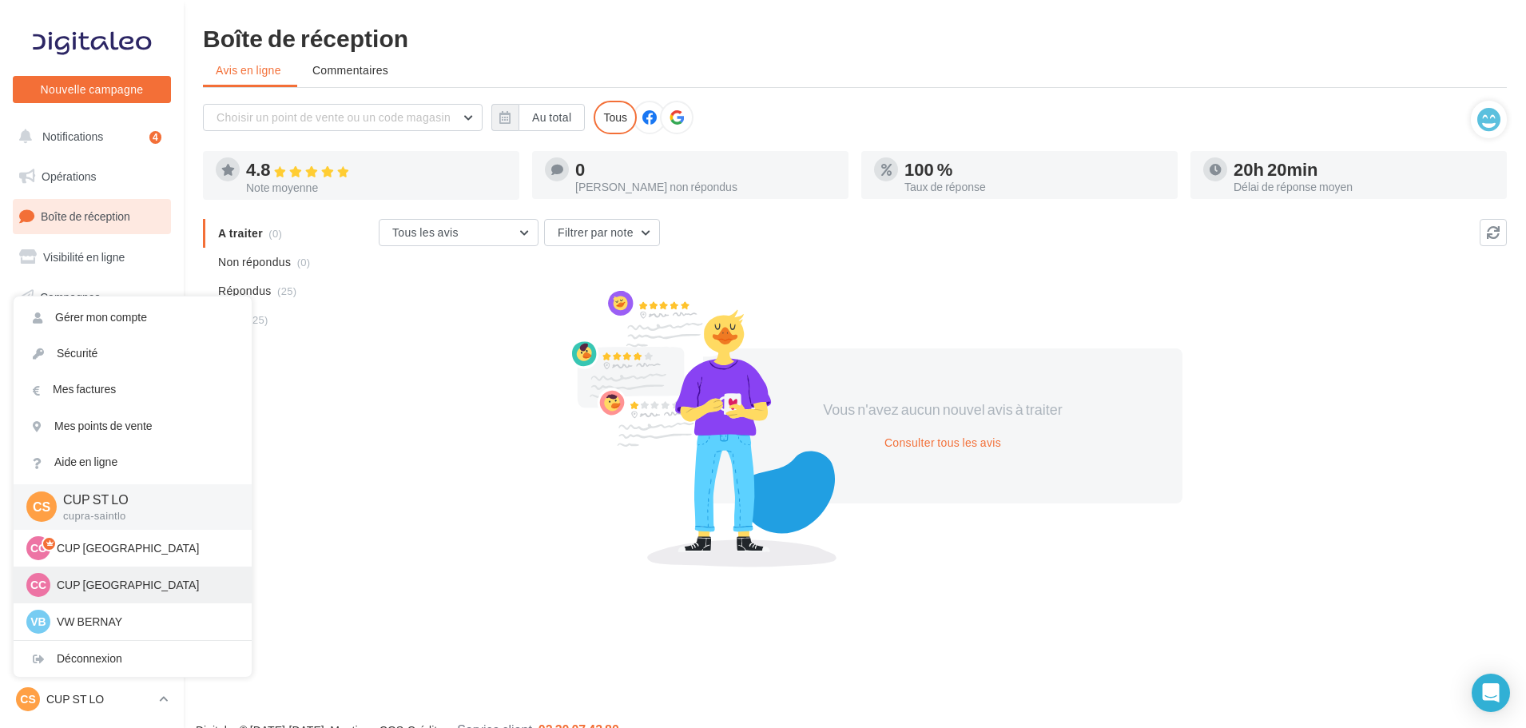 This screenshot has width=1526, height=728. I want to click on span: Choisir un point de vente ou un code magasin, so click(333, 117).